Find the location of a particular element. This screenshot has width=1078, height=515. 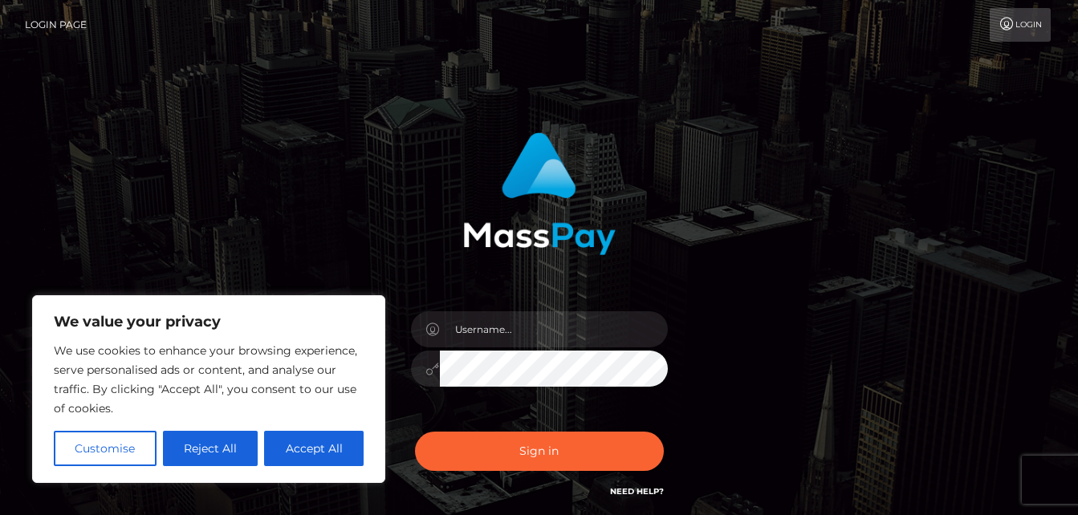

button: Reject All is located at coordinates (210, 449).